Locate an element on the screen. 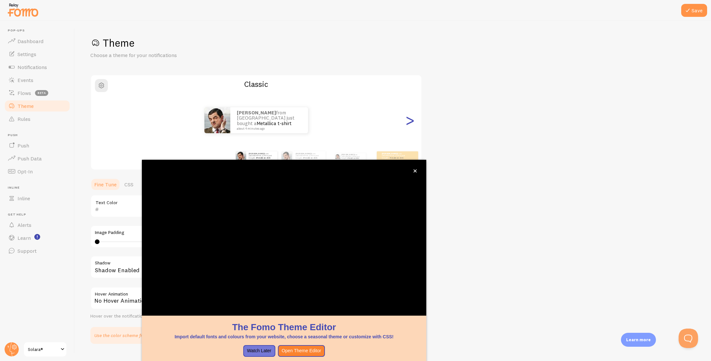  a: Inline is located at coordinates (37, 198).